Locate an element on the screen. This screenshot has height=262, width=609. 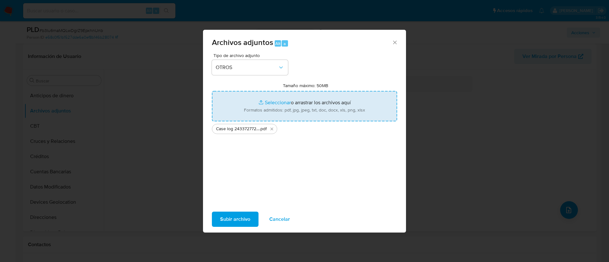
button: Subir archivo is located at coordinates (235, 219).